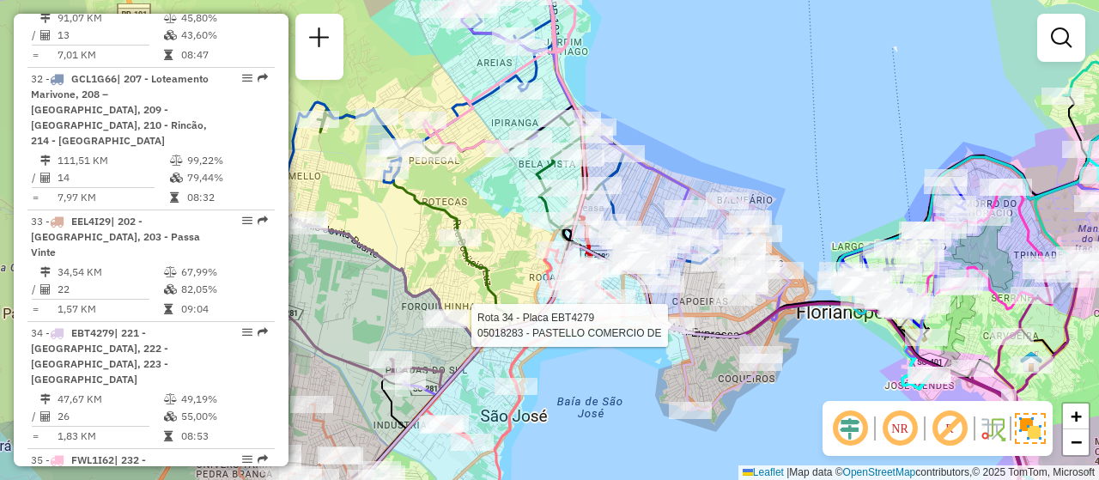  What do you see at coordinates (900, 429) in the screenshot?
I see `span: Ocultar NR` at bounding box center [900, 429].